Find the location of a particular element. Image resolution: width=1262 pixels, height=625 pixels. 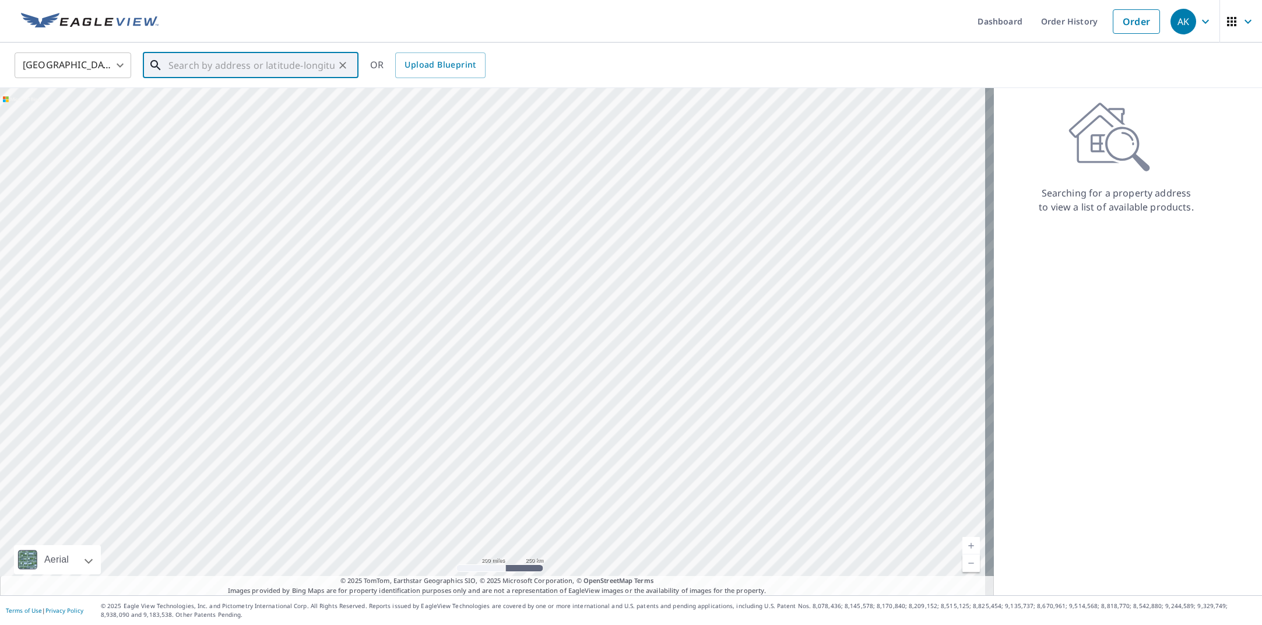

a: Current Level 5, Zoom In is located at coordinates (971, 546).